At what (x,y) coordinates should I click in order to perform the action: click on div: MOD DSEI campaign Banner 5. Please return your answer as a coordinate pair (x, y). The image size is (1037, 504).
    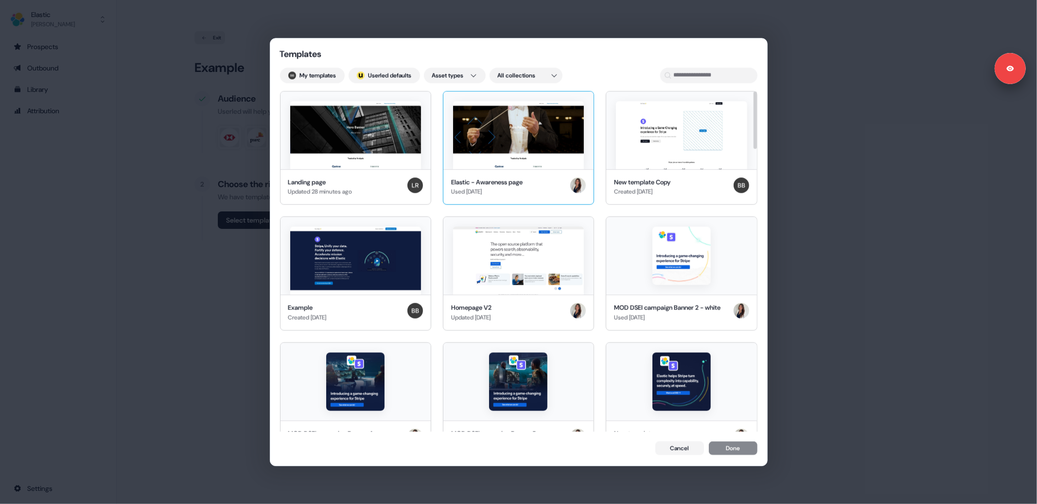
    Looking at the image, I should click on (493, 434).